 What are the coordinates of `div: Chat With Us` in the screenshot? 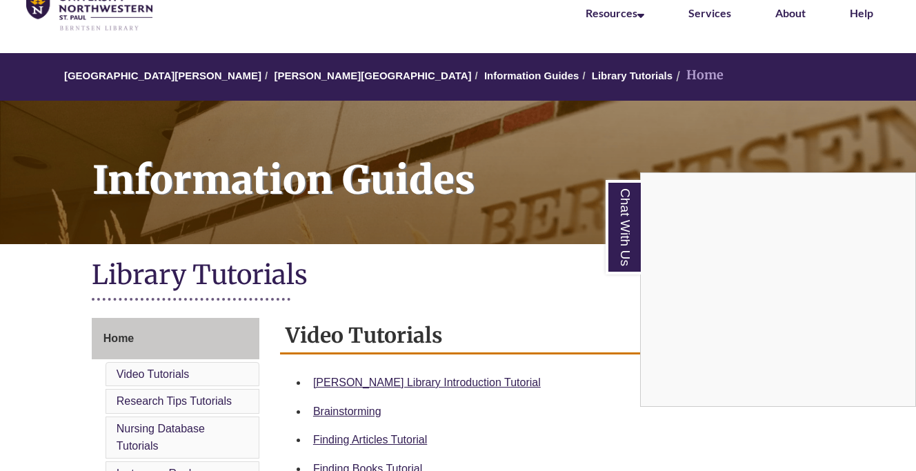 It's located at (778, 290).